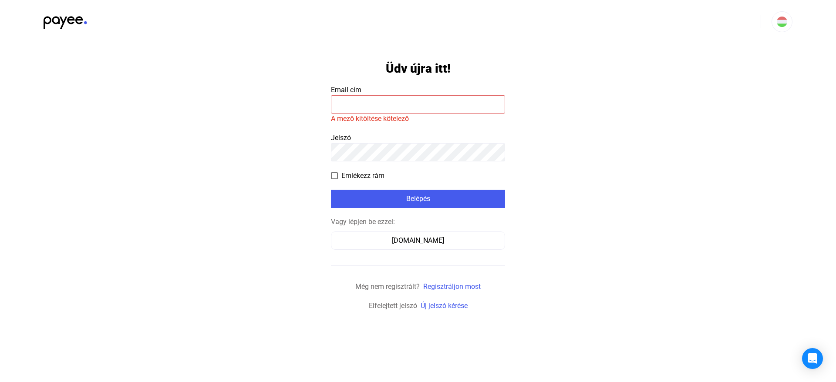 This screenshot has width=836, height=382. I want to click on button: Belépés, so click(418, 199).